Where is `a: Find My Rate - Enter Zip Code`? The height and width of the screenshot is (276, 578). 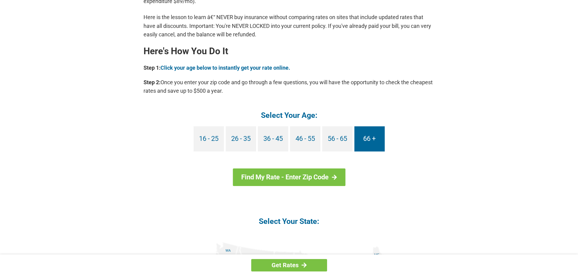
a: Find My Rate - Enter Zip Code is located at coordinates (289, 177).